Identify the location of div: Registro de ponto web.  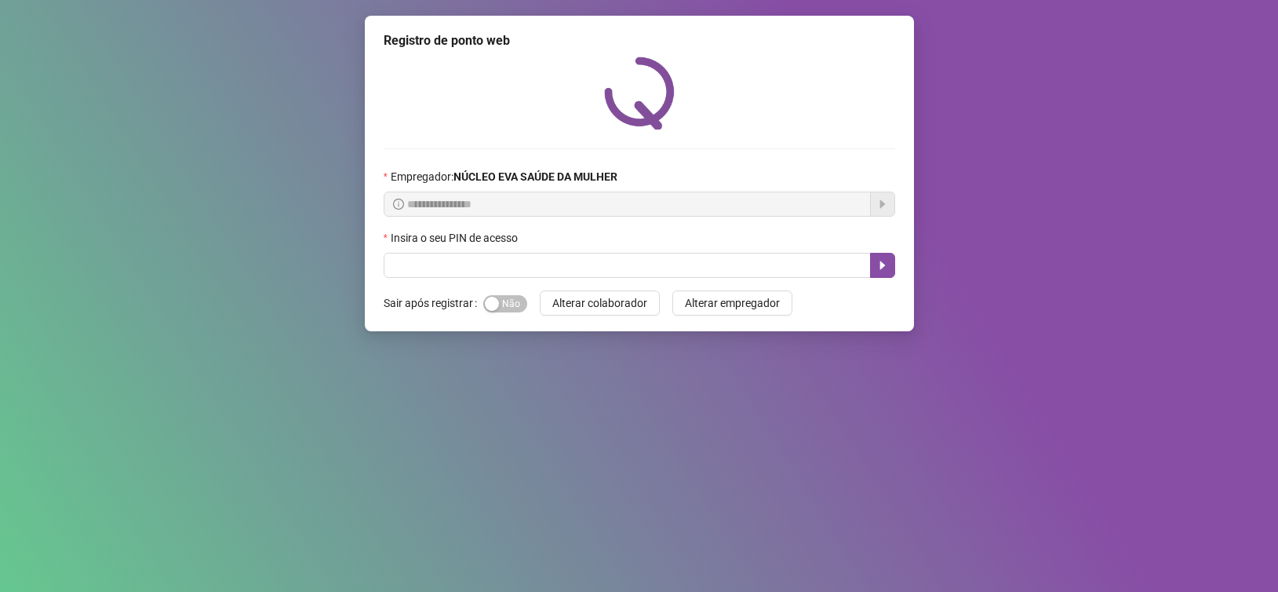
(640, 41).